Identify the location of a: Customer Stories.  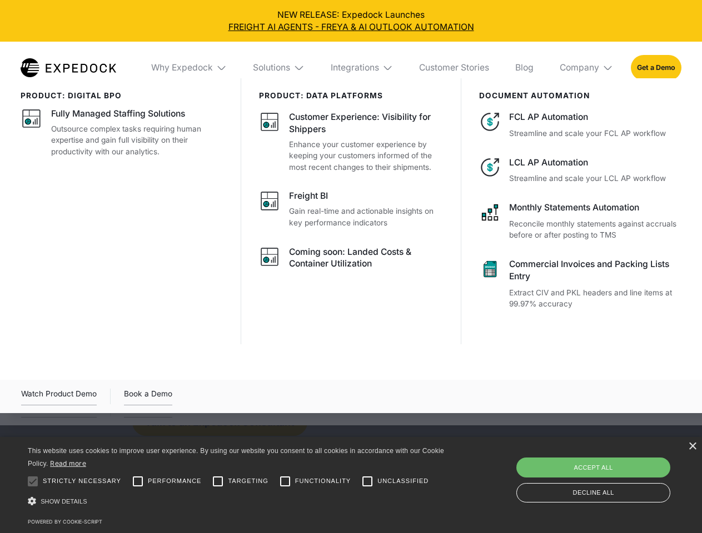
(453, 68).